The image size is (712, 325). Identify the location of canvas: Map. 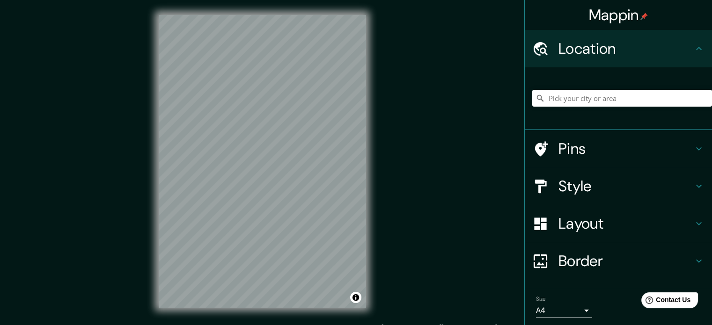
(262, 161).